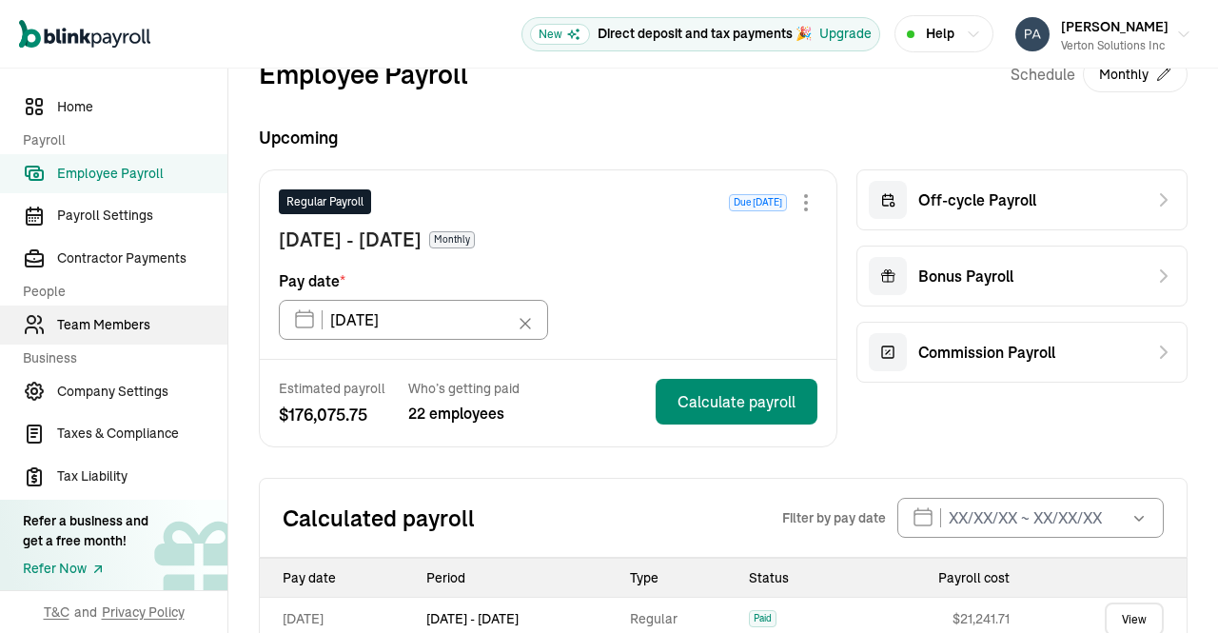 This screenshot has width=1218, height=633. Describe the element at coordinates (142, 391) in the screenshot. I see `span: Company Settings` at that location.